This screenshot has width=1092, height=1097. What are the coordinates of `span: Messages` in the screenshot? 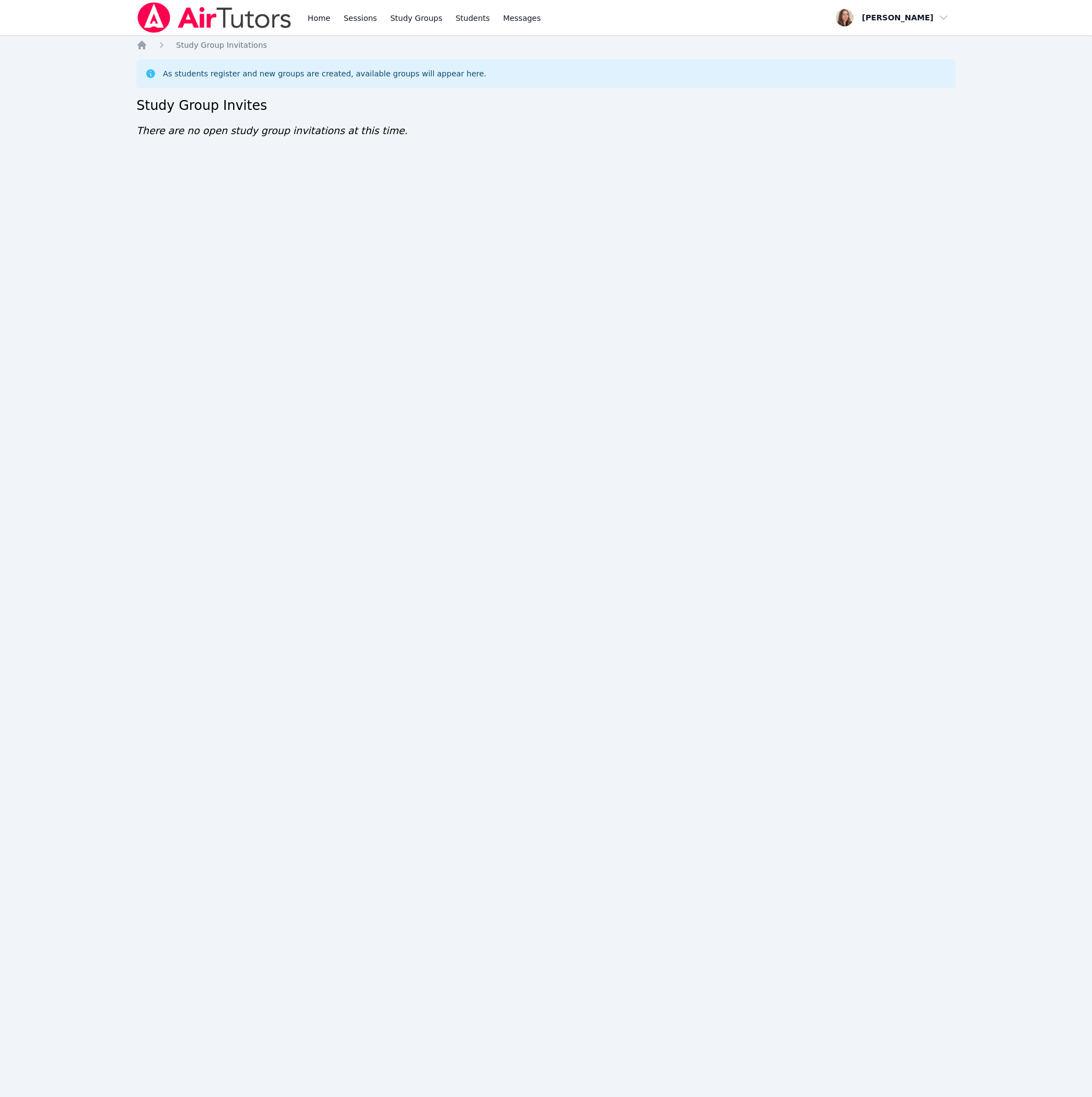 It's located at (522, 18).